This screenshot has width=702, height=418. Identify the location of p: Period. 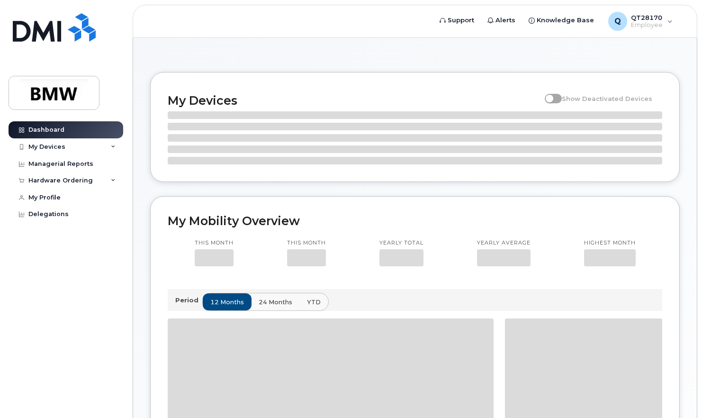
(189, 300).